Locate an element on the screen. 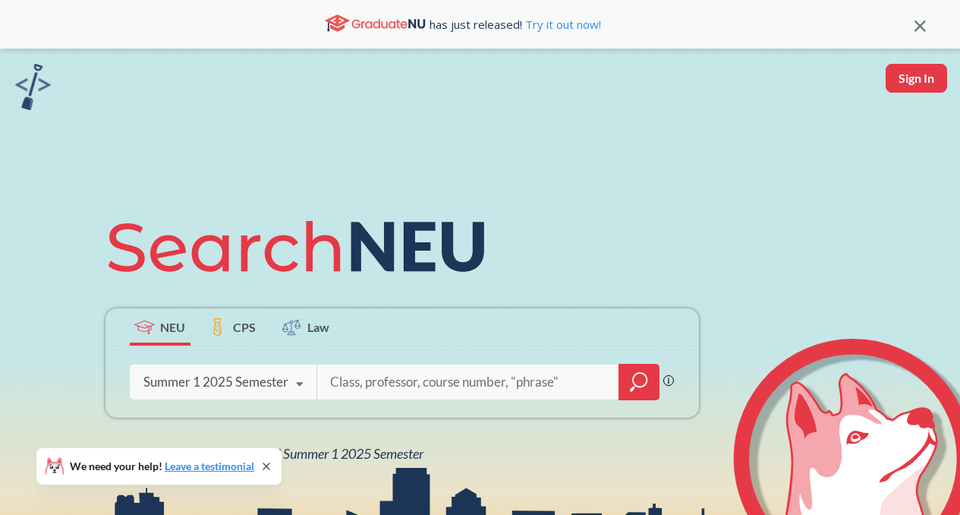 The width and height of the screenshot is (960, 515). div: magnifying glass is located at coordinates (639, 382).